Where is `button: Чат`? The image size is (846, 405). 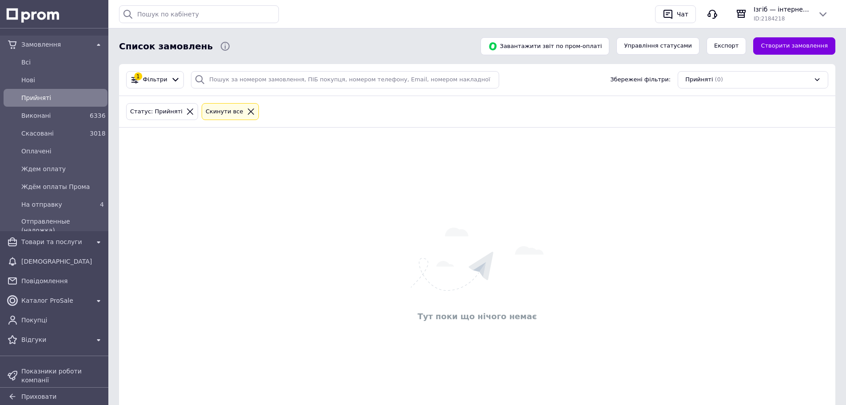 button: Чат is located at coordinates (676, 14).